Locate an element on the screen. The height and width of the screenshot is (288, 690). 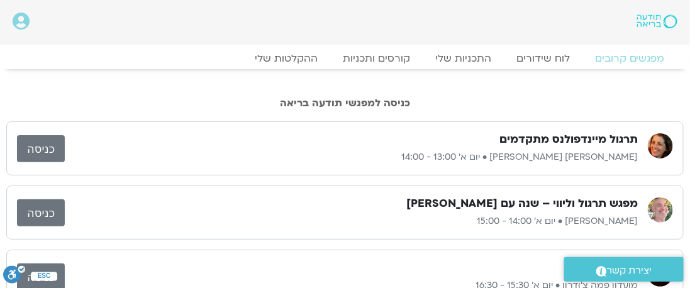
a: ההקלטות שלי is located at coordinates (286, 59).